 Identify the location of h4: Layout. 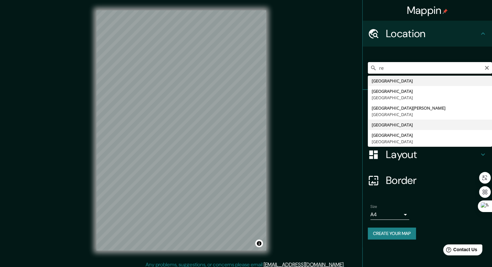
(433, 155).